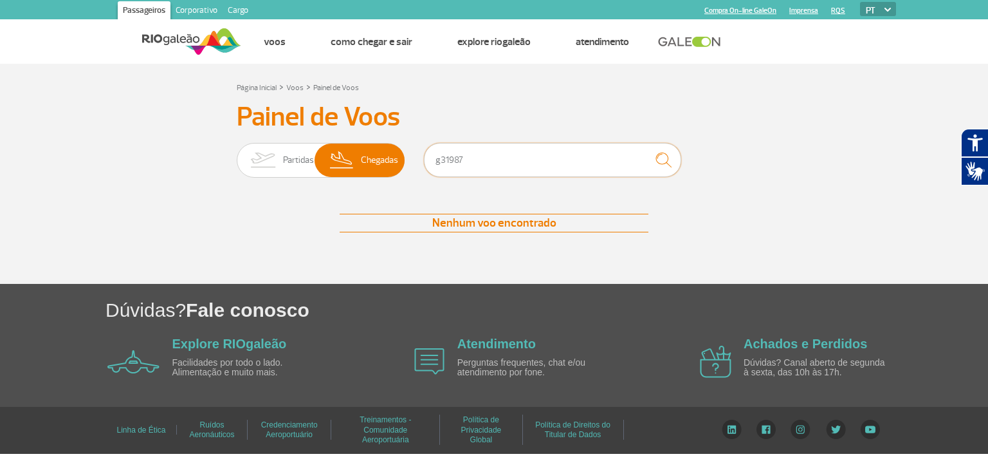 The image size is (988, 470). I want to click on span: Chegadas, so click(380, 160).